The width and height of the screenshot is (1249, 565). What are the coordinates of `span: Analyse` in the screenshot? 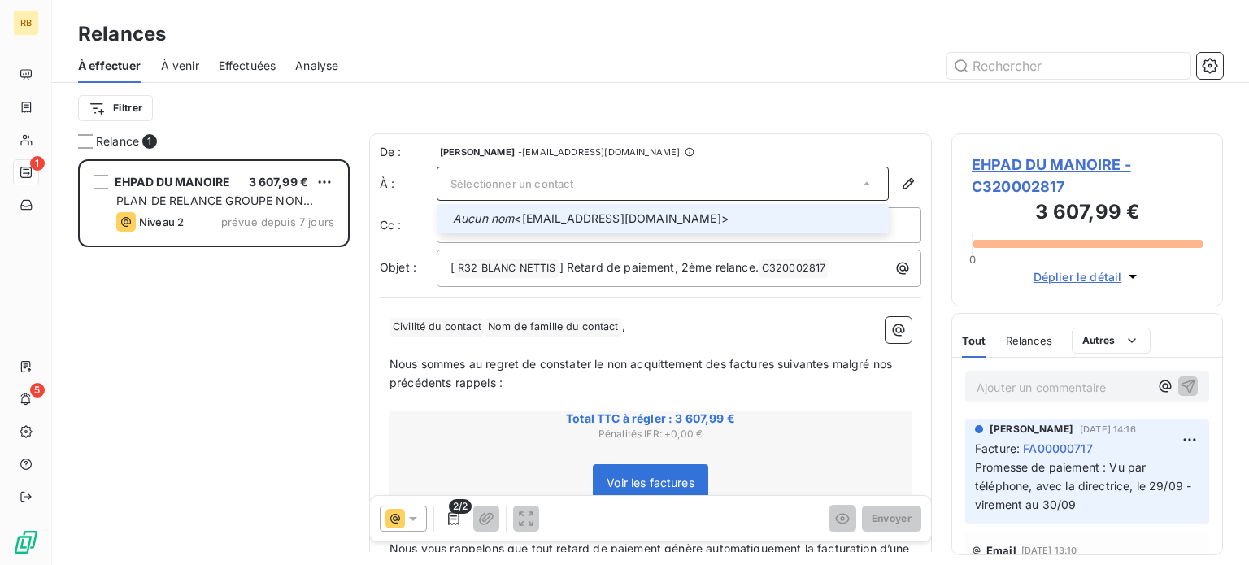 It's located at (316, 66).